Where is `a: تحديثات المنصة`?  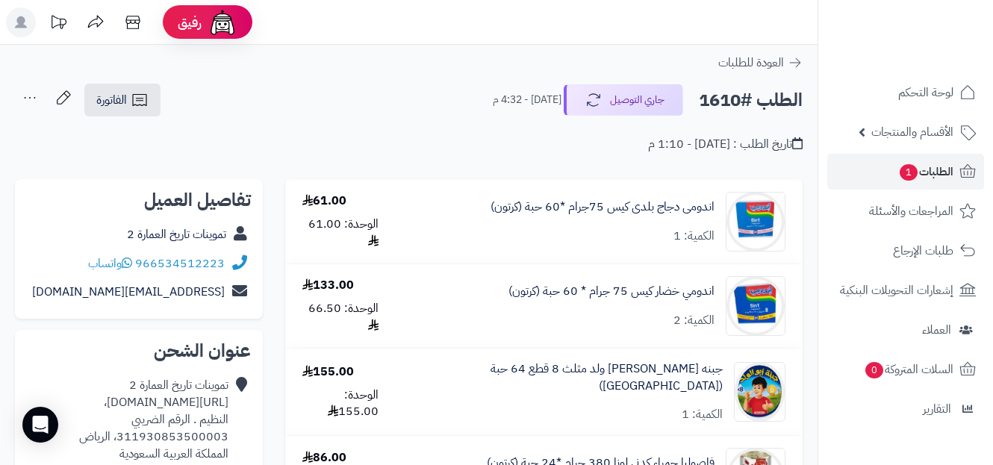
a: تحديثات المنصة is located at coordinates (58, 24).